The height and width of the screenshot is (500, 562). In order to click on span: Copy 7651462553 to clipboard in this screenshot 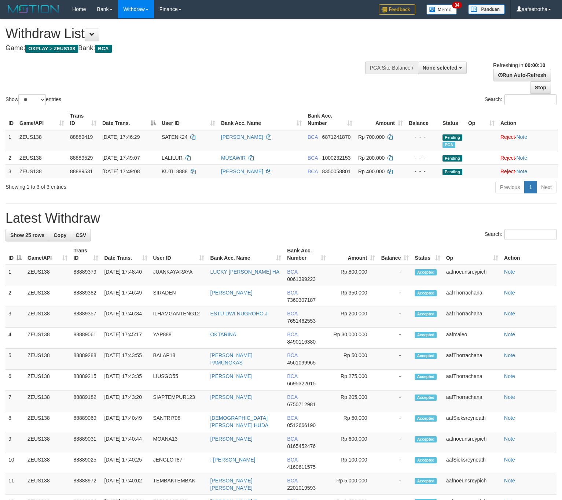, I will do `click(301, 321)`.